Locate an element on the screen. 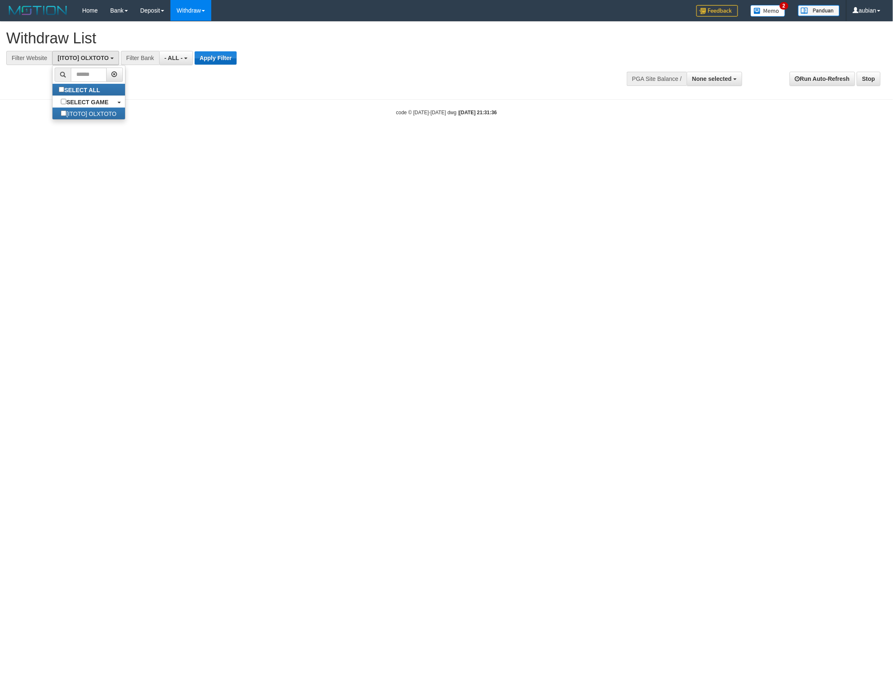 Image resolution: width=893 pixels, height=673 pixels. span: 2 is located at coordinates (784, 6).